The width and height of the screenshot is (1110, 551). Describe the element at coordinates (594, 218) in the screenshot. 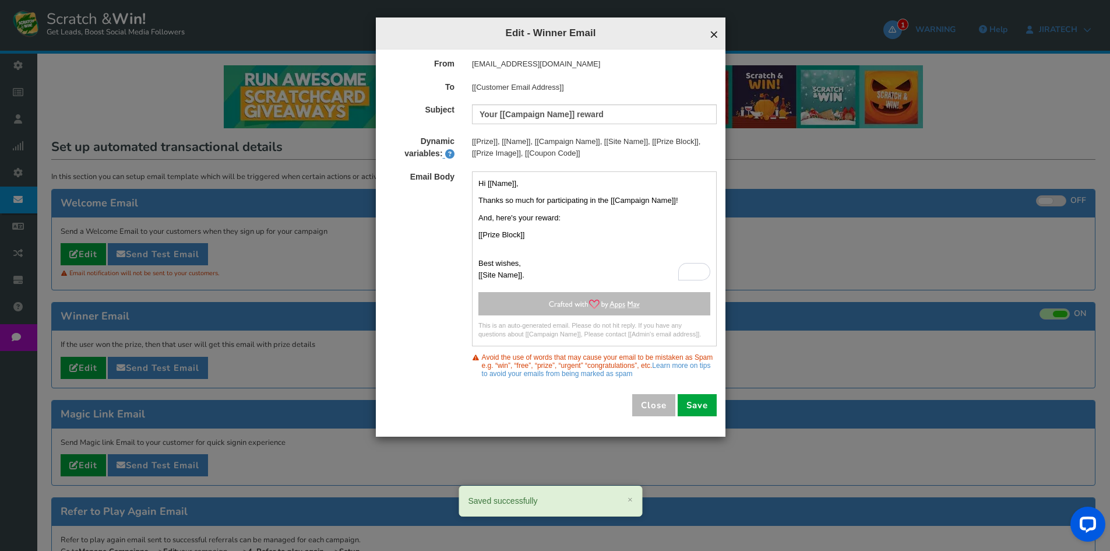

I see `p: And, here's your reward:` at that location.